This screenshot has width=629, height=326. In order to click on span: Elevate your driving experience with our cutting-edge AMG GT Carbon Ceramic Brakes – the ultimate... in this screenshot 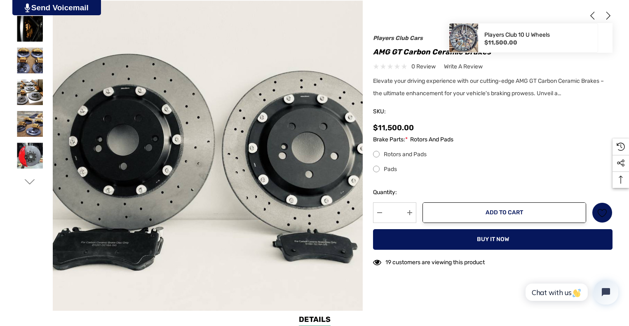, I will do `click(488, 87)`.